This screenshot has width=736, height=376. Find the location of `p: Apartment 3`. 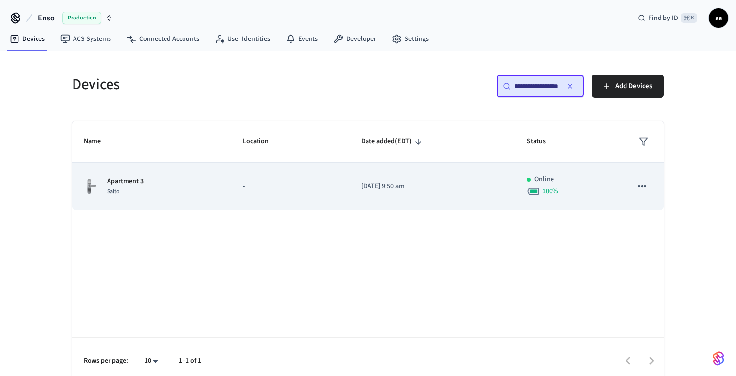

p: Apartment 3 is located at coordinates (125, 181).